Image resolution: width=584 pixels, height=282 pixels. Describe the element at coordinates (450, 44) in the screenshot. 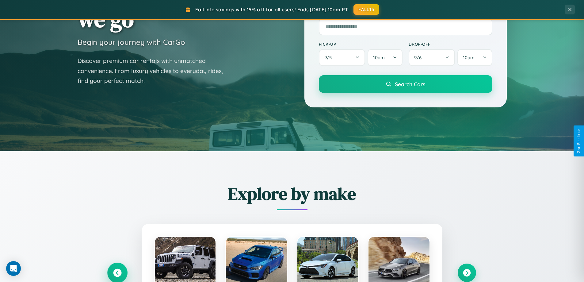

I see `label: Drop-off` at that location.